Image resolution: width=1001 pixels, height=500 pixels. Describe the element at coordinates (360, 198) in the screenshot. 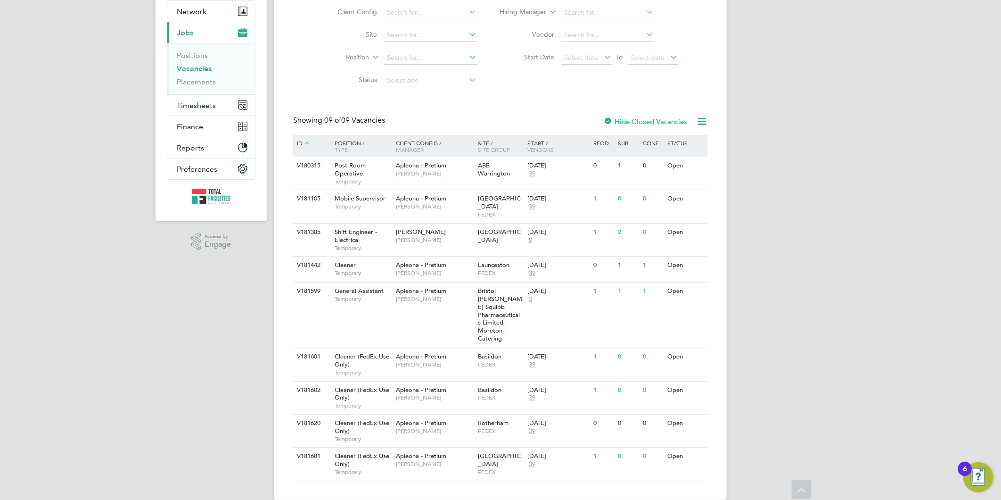

I see `span: Mobile Supervisor` at that location.